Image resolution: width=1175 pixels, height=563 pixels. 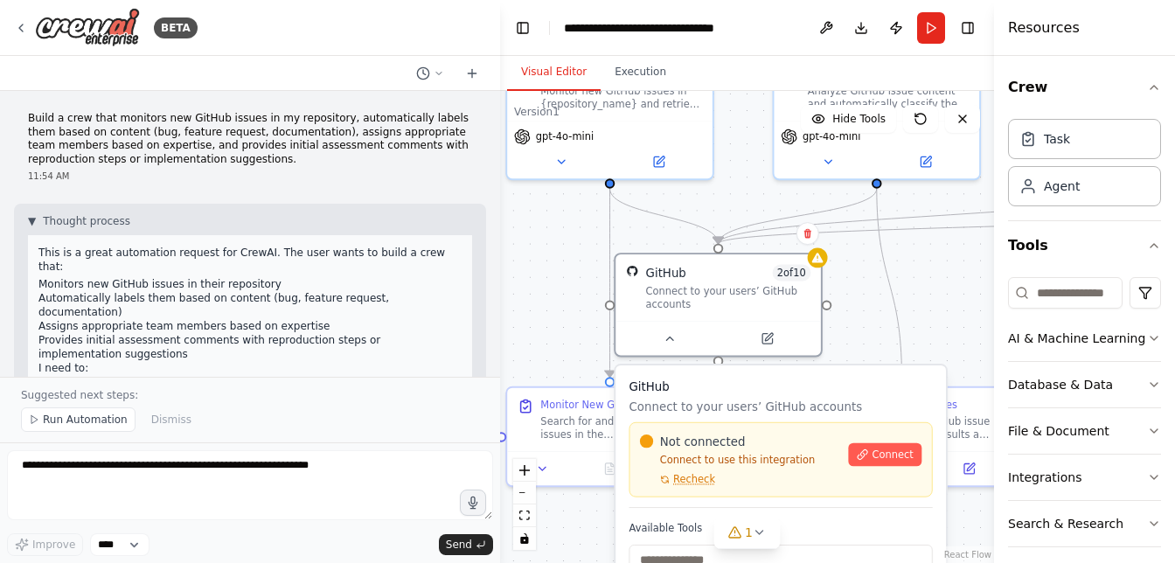 What do you see at coordinates (1057, 139) in the screenshot?
I see `div: Task` at bounding box center [1057, 139].